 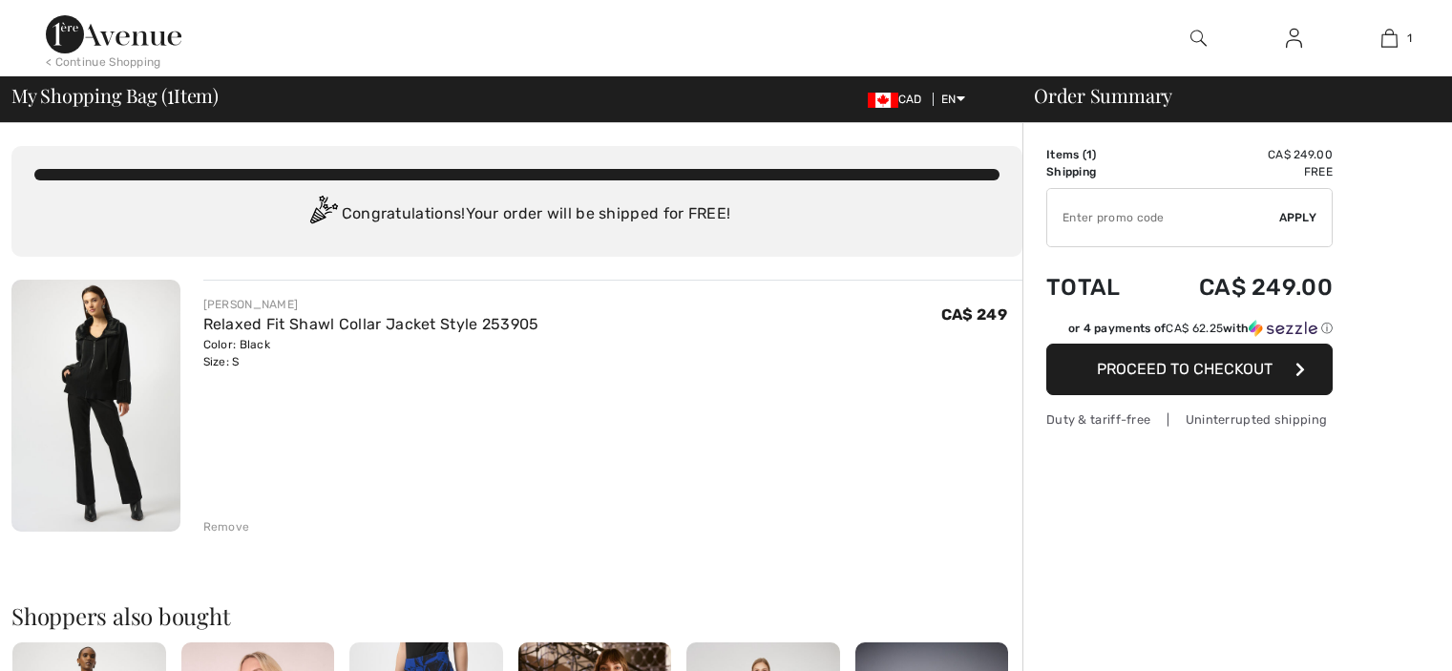 I want to click on img: My Info, so click(x=1294, y=38).